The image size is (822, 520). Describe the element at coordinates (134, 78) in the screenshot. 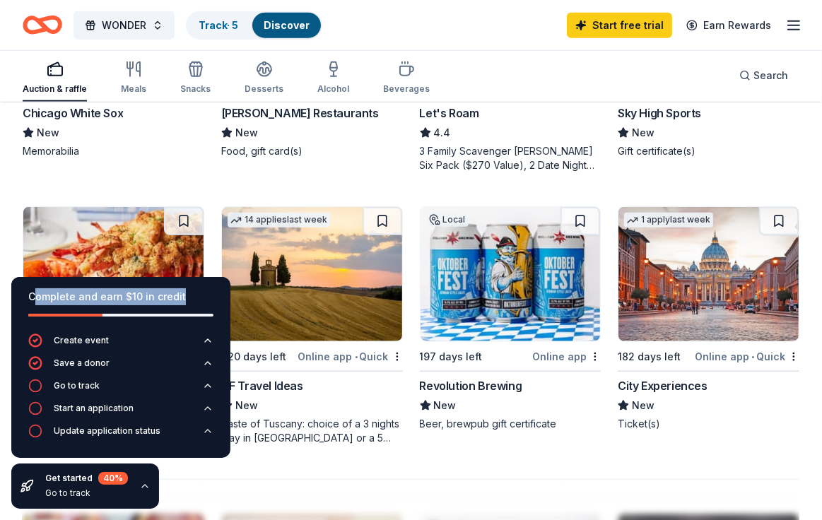

I see `button: Meals` at that location.